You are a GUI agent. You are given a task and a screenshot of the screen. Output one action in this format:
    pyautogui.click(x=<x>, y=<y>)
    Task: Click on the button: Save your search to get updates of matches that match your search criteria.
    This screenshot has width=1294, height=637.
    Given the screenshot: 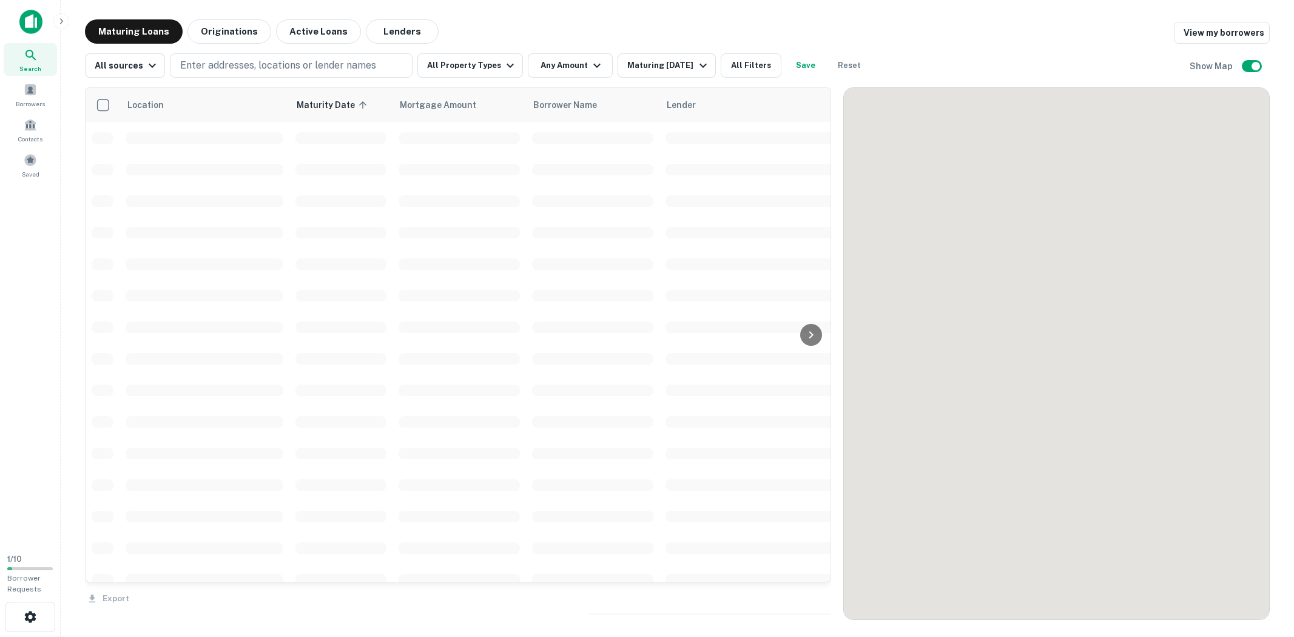 What is the action you would take?
    pyautogui.click(x=806, y=66)
    